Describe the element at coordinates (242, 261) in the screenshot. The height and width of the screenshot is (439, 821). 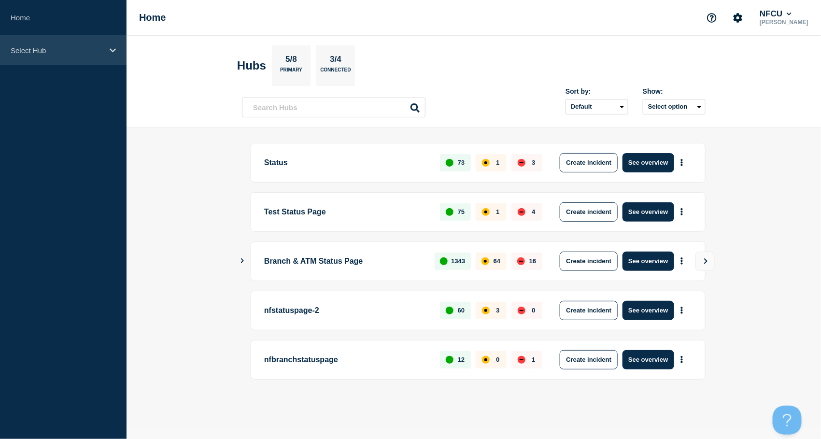
I see `button: Show Connected Hubs` at that location.